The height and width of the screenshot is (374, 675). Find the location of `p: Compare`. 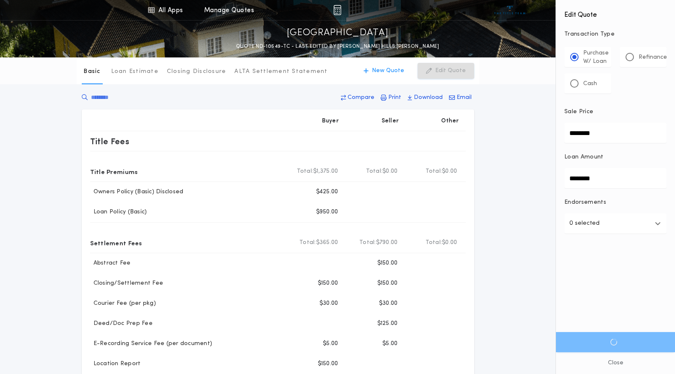

p: Compare is located at coordinates (361, 98).